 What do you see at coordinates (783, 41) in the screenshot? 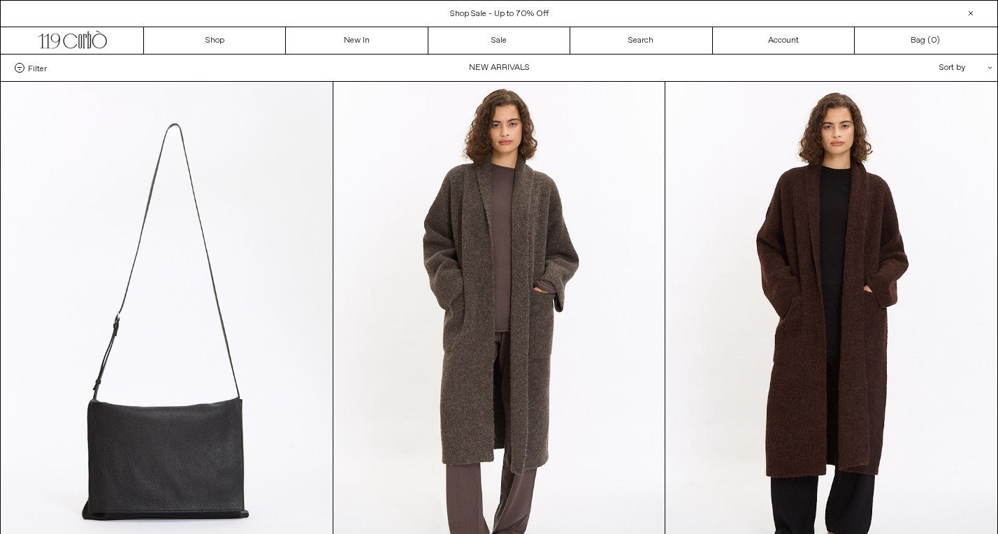
I see `a: Account` at bounding box center [783, 41].